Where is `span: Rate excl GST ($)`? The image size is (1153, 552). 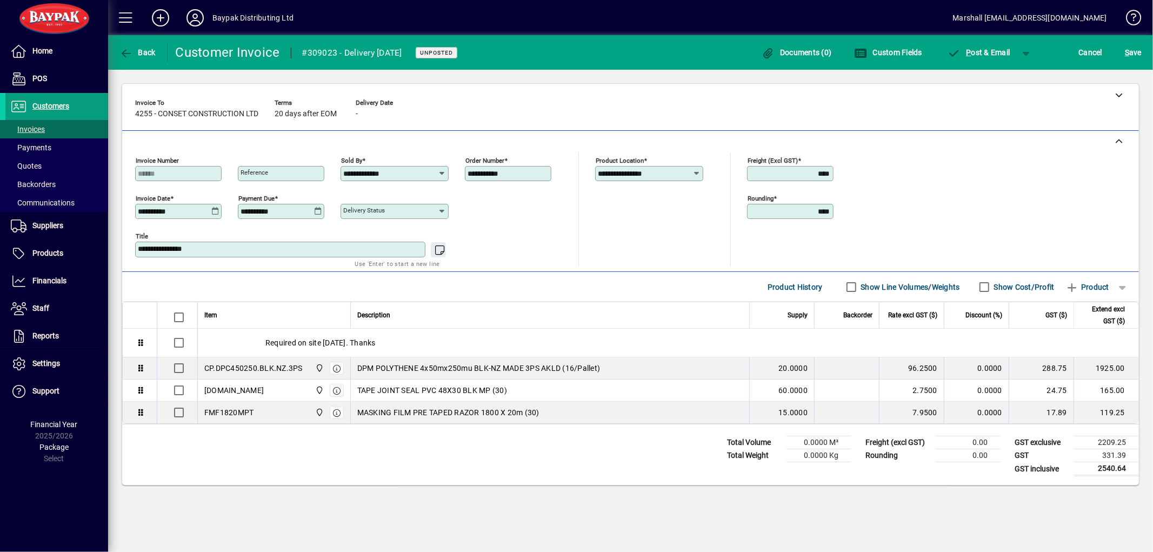 span: Rate excl GST ($) is located at coordinates (912, 315).